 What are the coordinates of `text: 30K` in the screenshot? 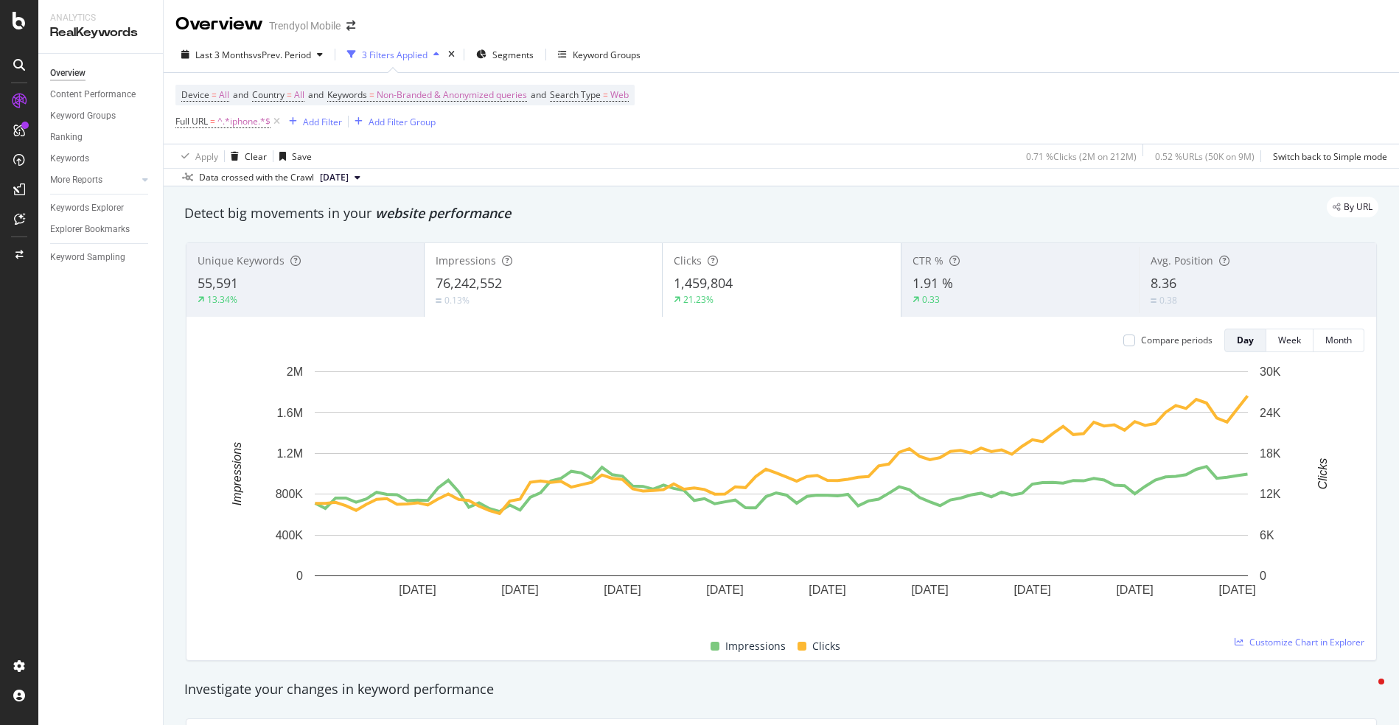 It's located at (1270, 371).